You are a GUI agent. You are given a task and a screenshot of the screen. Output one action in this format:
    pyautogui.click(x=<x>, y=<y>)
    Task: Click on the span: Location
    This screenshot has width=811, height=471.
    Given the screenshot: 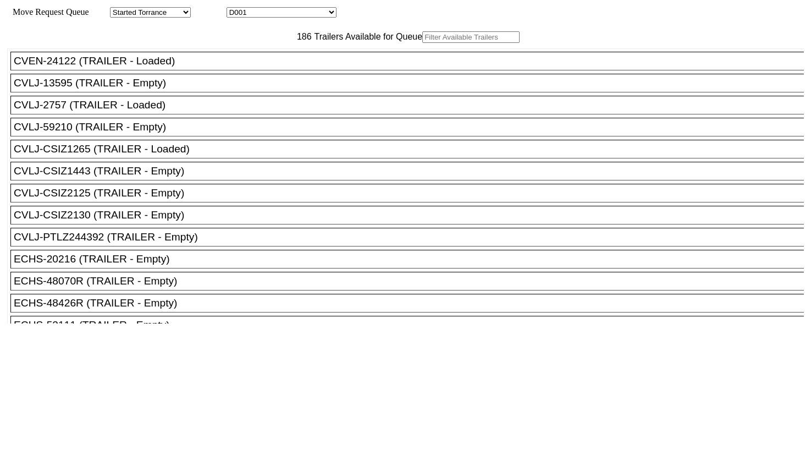 What is the action you would take?
    pyautogui.click(x=208, y=12)
    